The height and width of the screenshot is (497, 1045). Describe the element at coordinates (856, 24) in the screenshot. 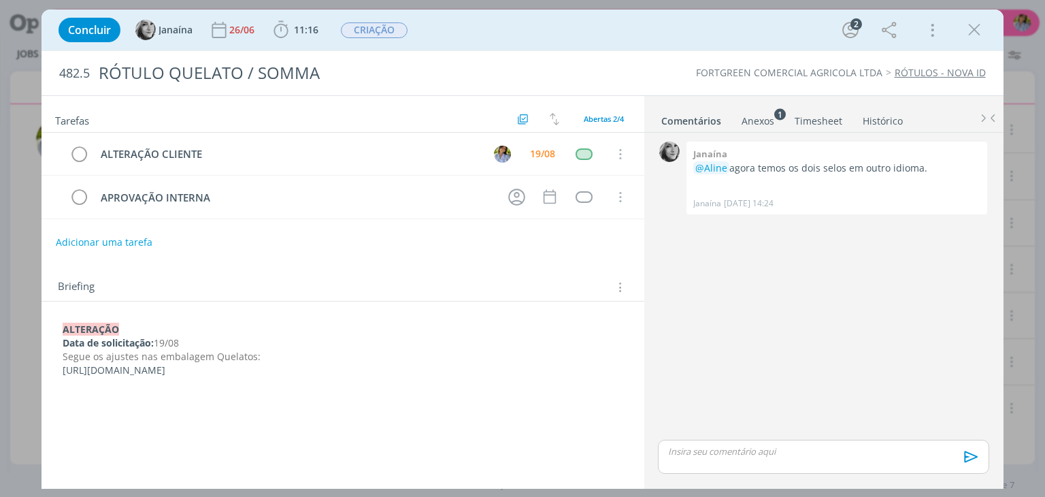

I see `div: 2` at that location.